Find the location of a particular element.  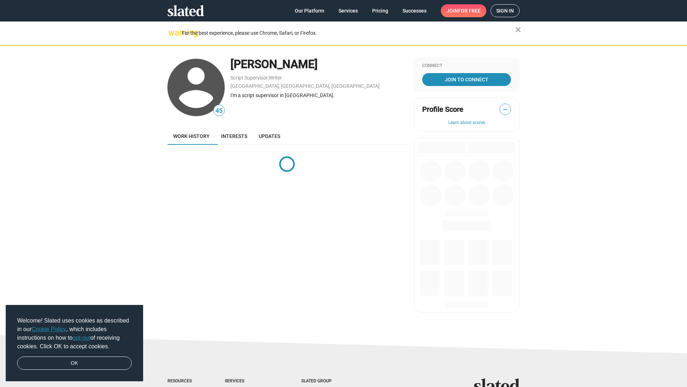

div: Resources is located at coordinates (182, 381).